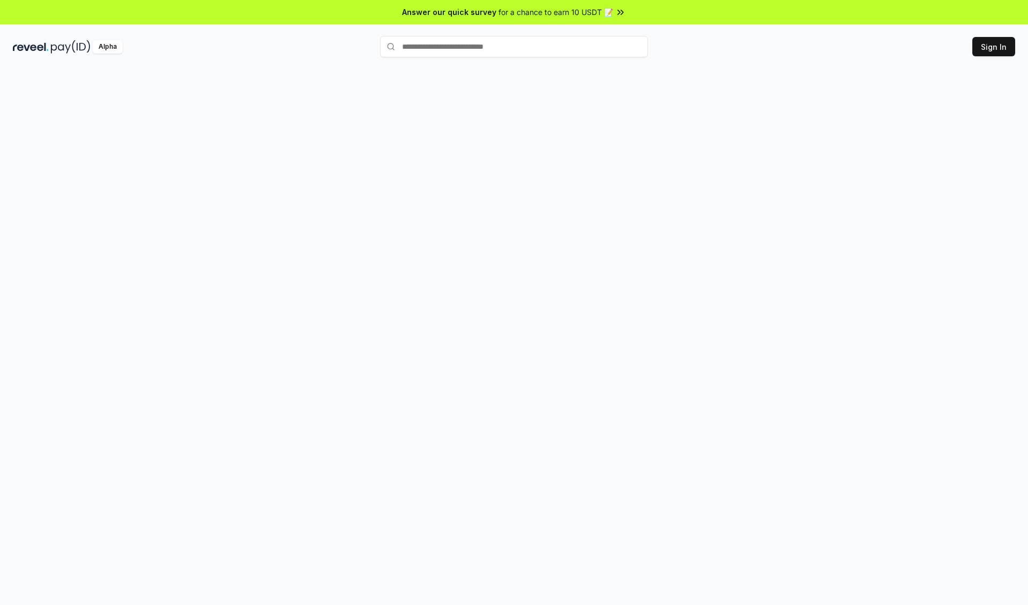 The height and width of the screenshot is (605, 1028). I want to click on button: Sign In, so click(994, 47).